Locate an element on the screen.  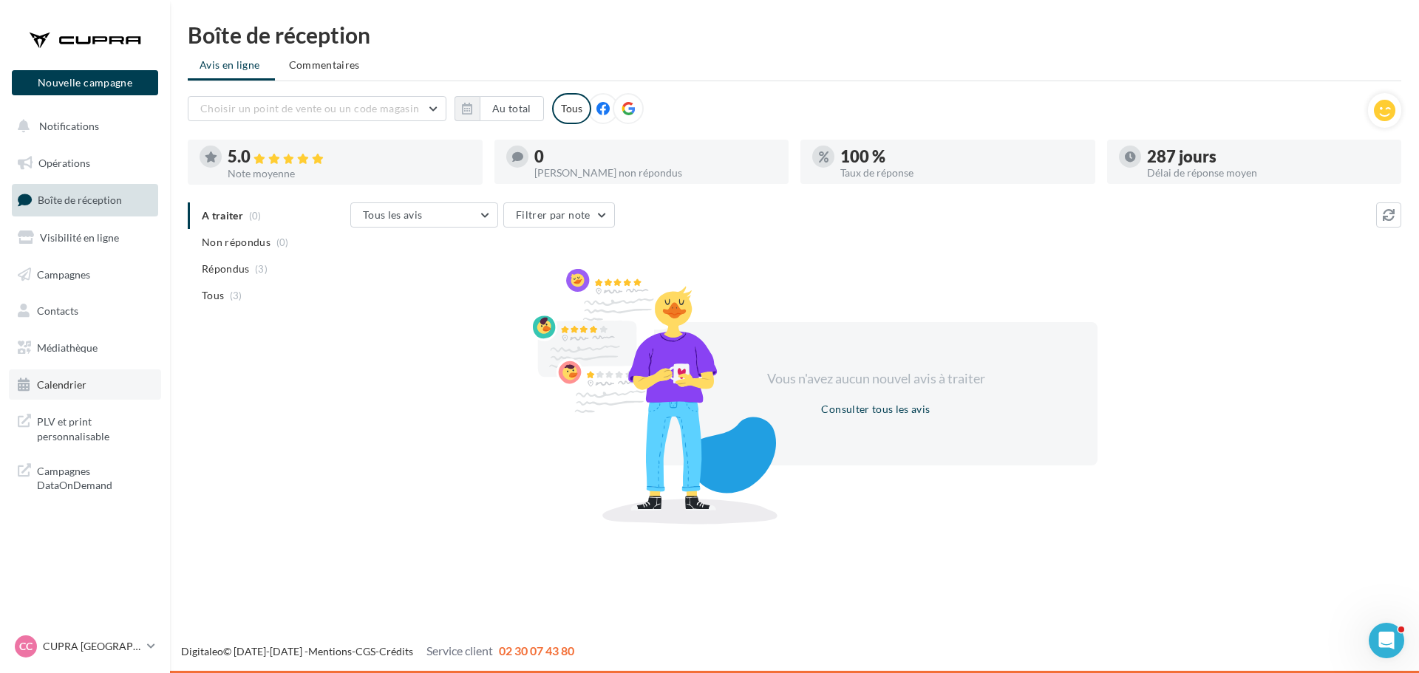
div: 100 % is located at coordinates (961, 157).